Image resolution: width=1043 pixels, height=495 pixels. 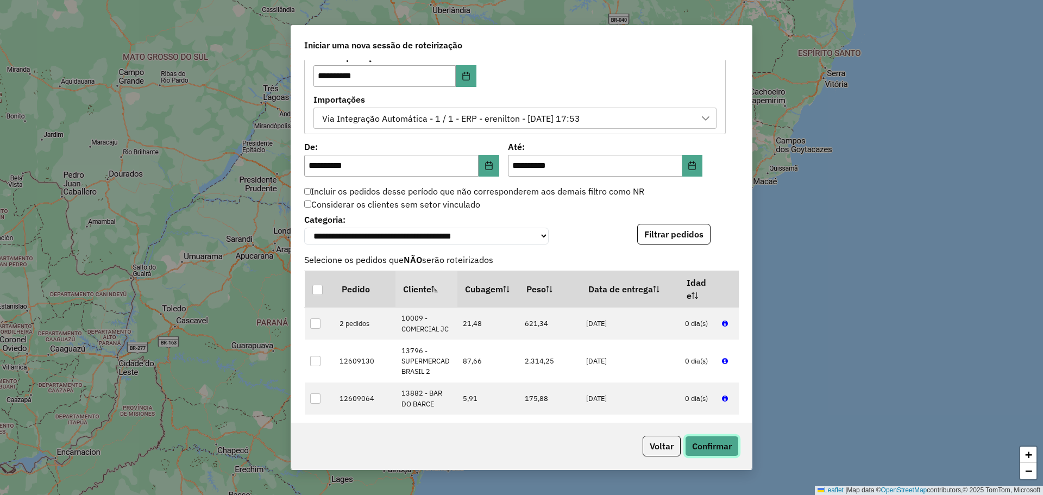 What do you see at coordinates (401, 147) in the screenshot?
I see `label: De:` at bounding box center [401, 147].